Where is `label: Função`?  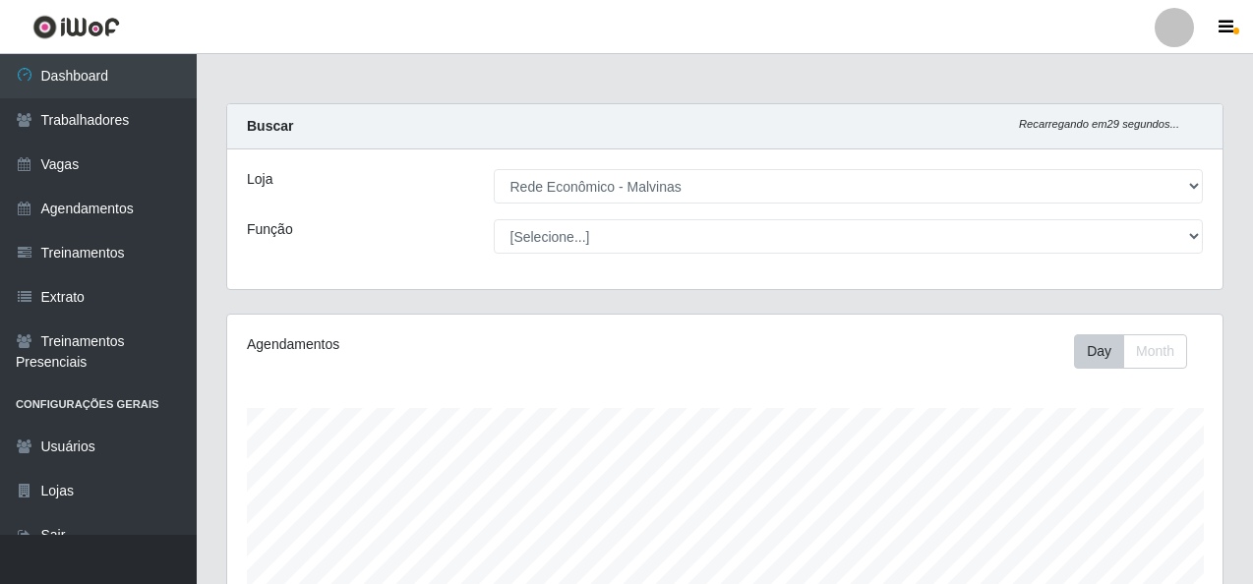 label: Função is located at coordinates (270, 229).